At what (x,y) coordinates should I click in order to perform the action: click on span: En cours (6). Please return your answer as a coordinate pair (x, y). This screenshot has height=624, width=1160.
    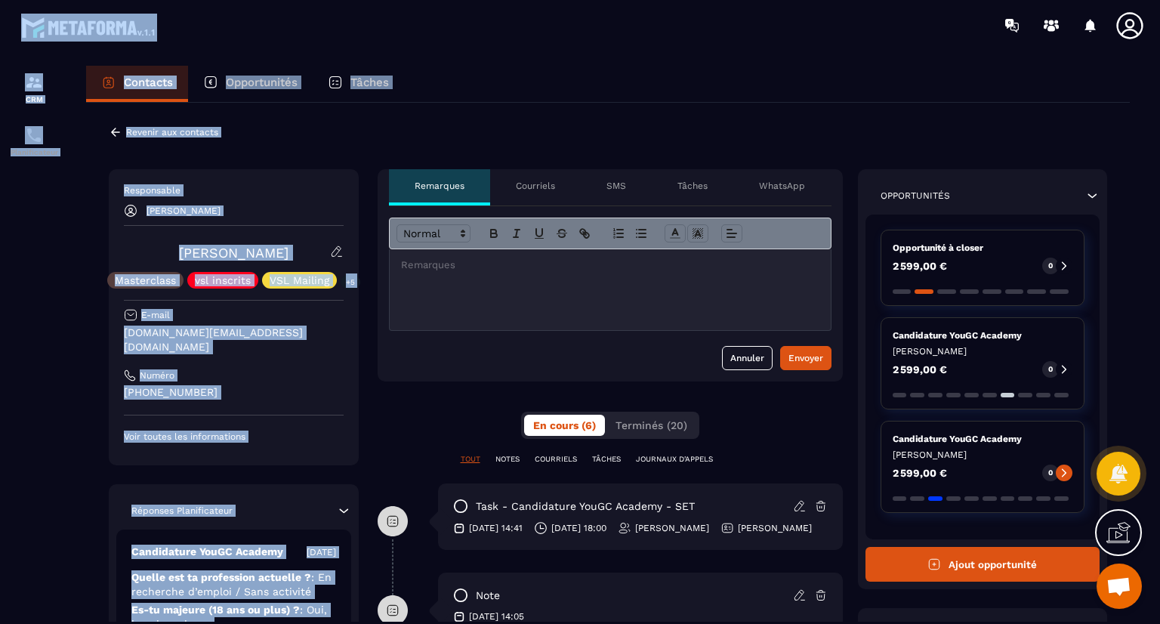
    Looking at the image, I should click on (564, 425).